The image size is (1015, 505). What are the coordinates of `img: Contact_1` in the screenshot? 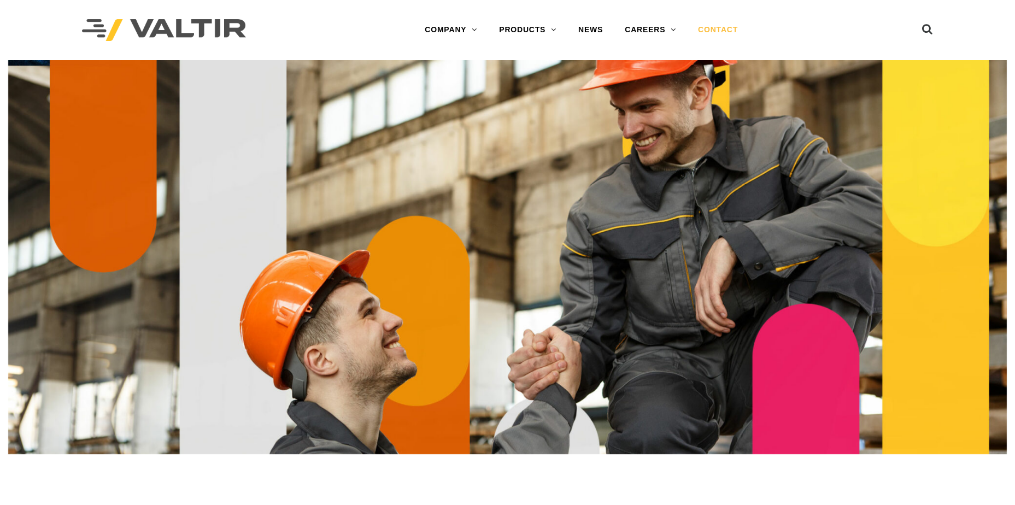 It's located at (507, 257).